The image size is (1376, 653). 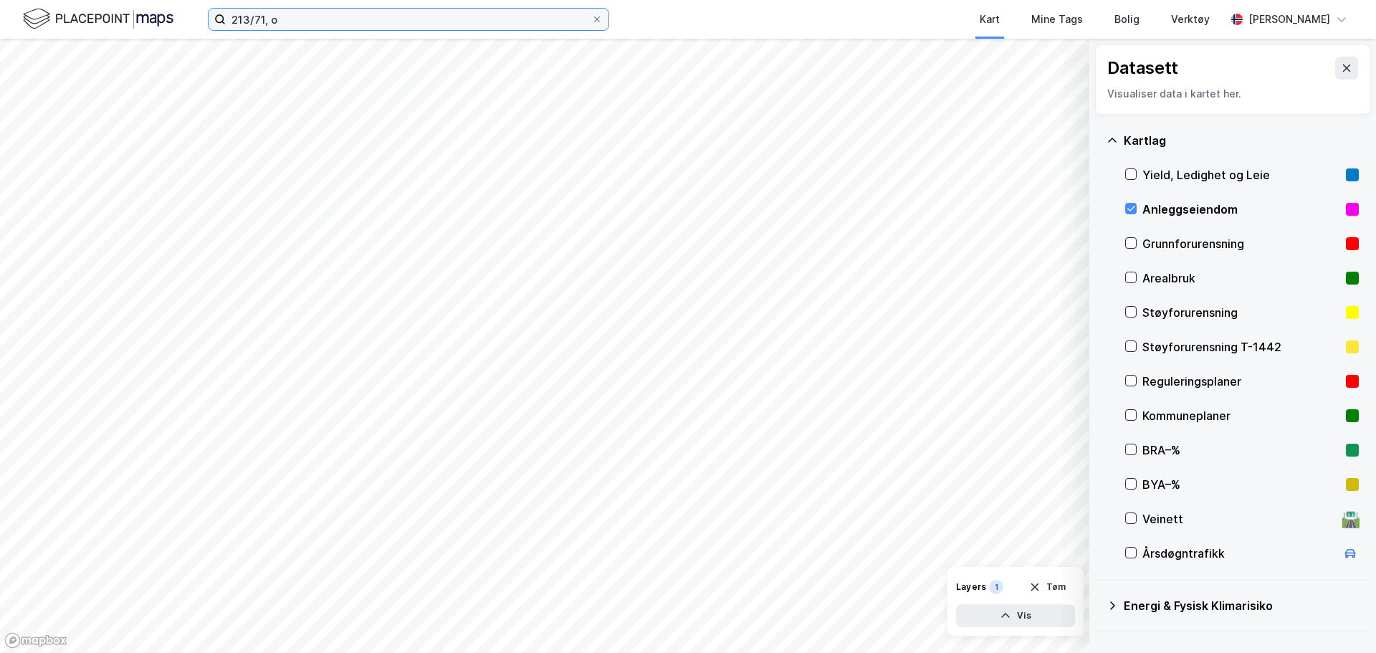 What do you see at coordinates (1191, 19) in the screenshot?
I see `div: Verktøy` at bounding box center [1191, 19].